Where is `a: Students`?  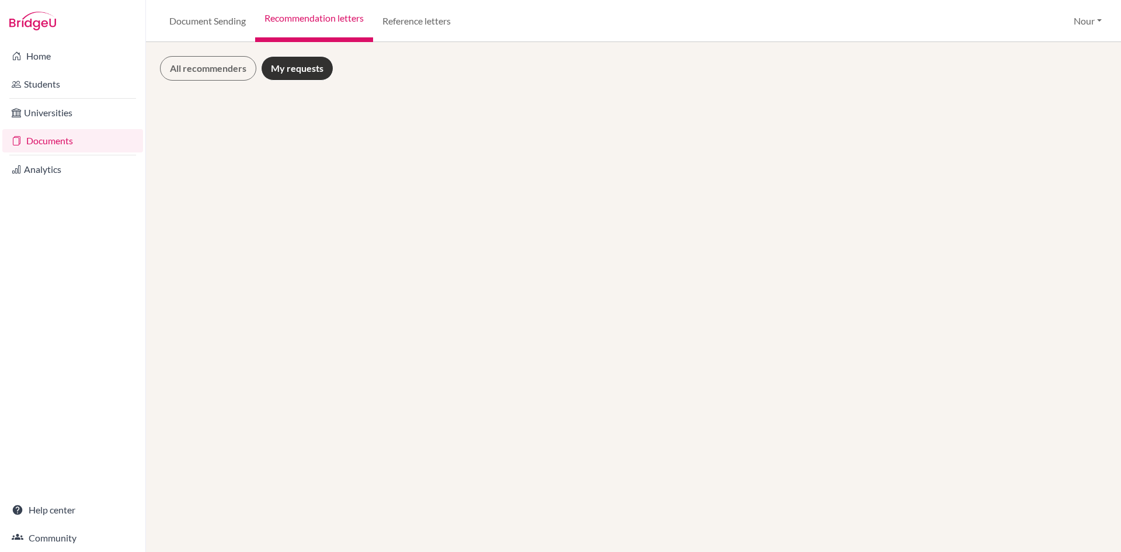 a: Students is located at coordinates (72, 84).